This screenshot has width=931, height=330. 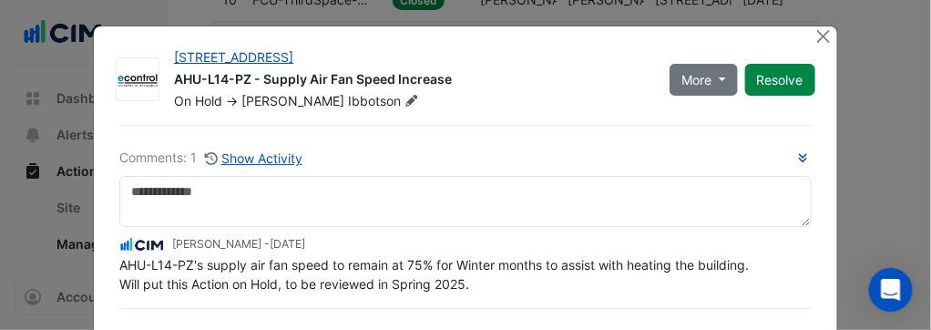 I want to click on div: AHU-L14-PZ - Supply Air Fan Speed Increase, so click(x=411, y=81).